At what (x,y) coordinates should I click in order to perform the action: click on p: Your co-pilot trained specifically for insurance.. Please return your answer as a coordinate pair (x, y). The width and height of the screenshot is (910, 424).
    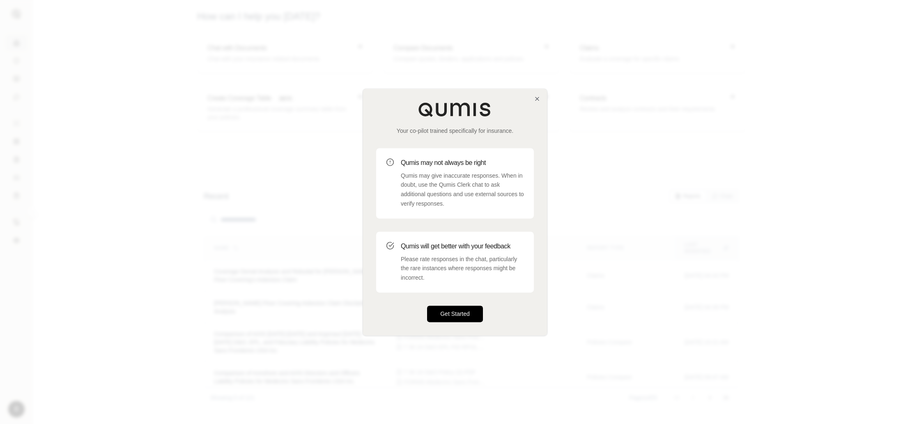
    Looking at the image, I should click on (455, 131).